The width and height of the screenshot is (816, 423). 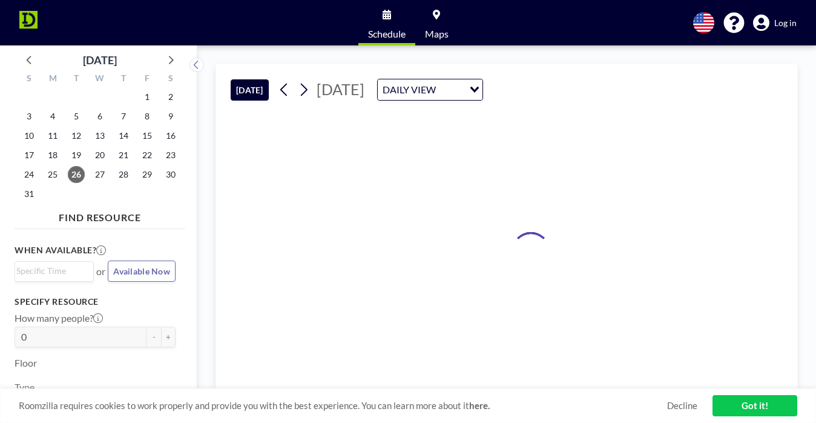 What do you see at coordinates (29, 155) in the screenshot?
I see `span: Sunday, August 17, 2025` at bounding box center [29, 155].